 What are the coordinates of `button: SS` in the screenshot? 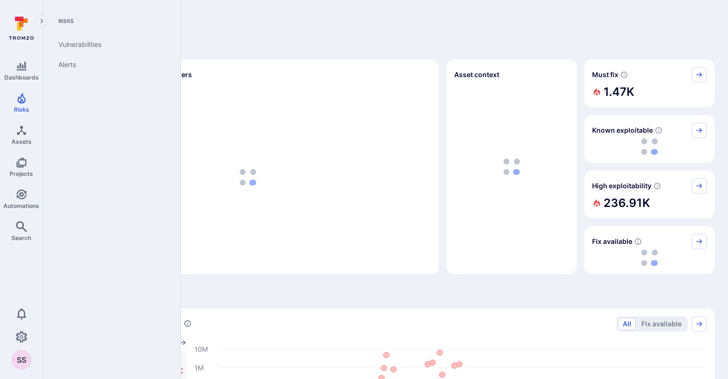 It's located at (22, 359).